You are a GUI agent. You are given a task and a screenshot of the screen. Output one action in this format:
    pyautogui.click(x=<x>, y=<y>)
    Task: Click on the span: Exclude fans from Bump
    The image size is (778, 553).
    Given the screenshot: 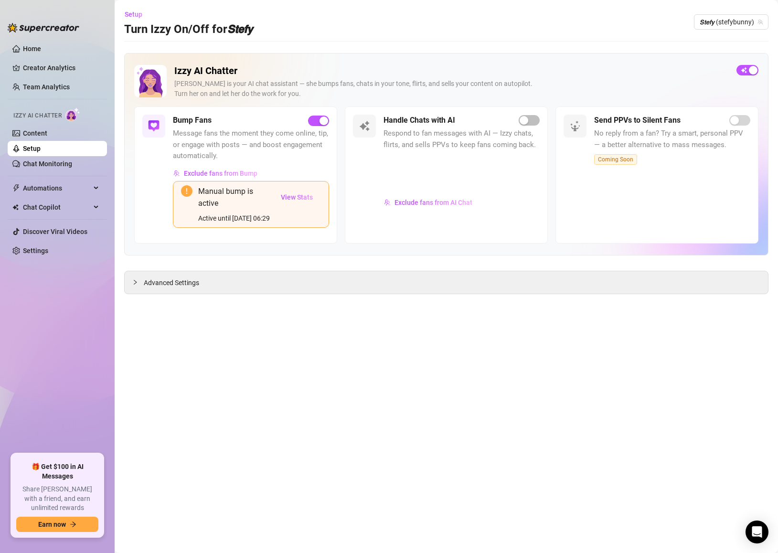 What is the action you would take?
    pyautogui.click(x=221, y=173)
    